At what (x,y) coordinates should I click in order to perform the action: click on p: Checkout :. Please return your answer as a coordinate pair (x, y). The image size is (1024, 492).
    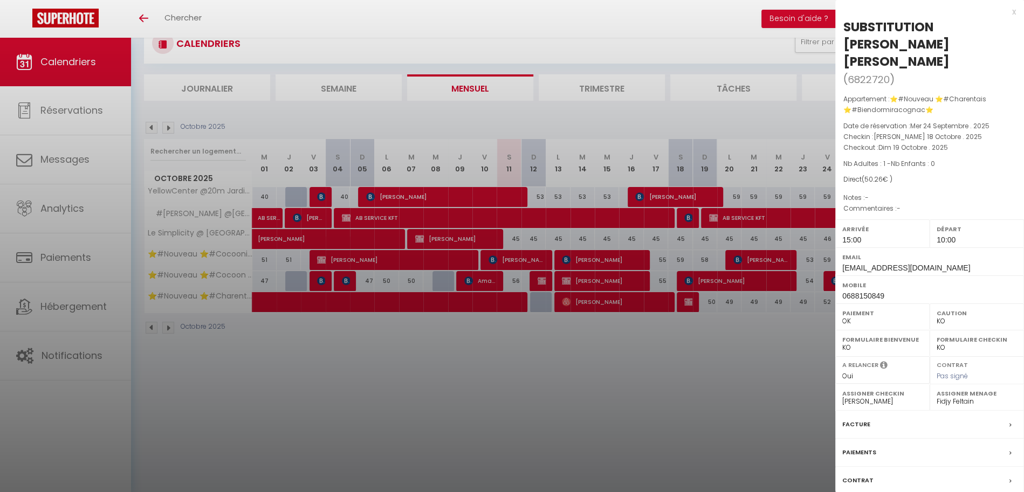
    Looking at the image, I should click on (930, 148).